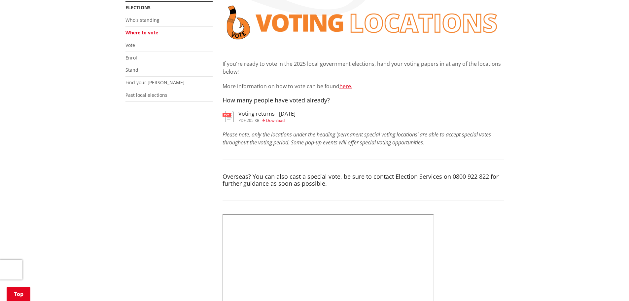  What do you see at coordinates (138, 7) in the screenshot?
I see `a: Elections` at bounding box center [138, 7].